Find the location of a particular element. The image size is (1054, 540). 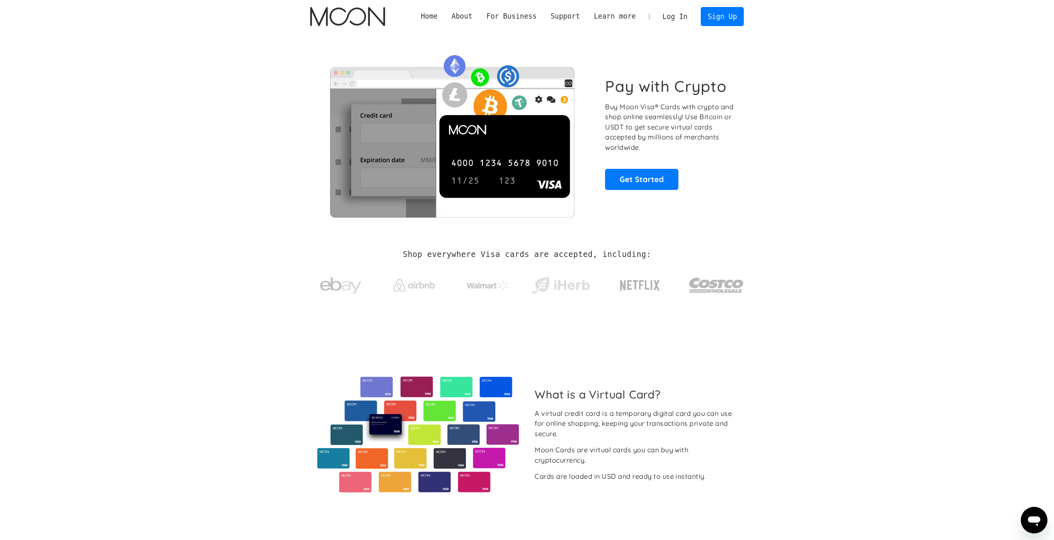

h2: Shop everywhere Visa cards are accepted, including: is located at coordinates (527, 255).